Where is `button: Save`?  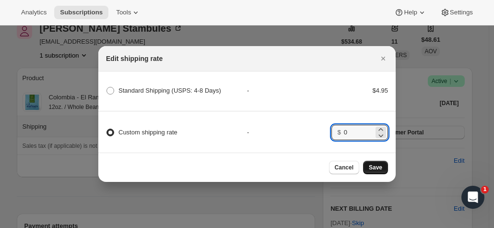
button: Save is located at coordinates (375, 167).